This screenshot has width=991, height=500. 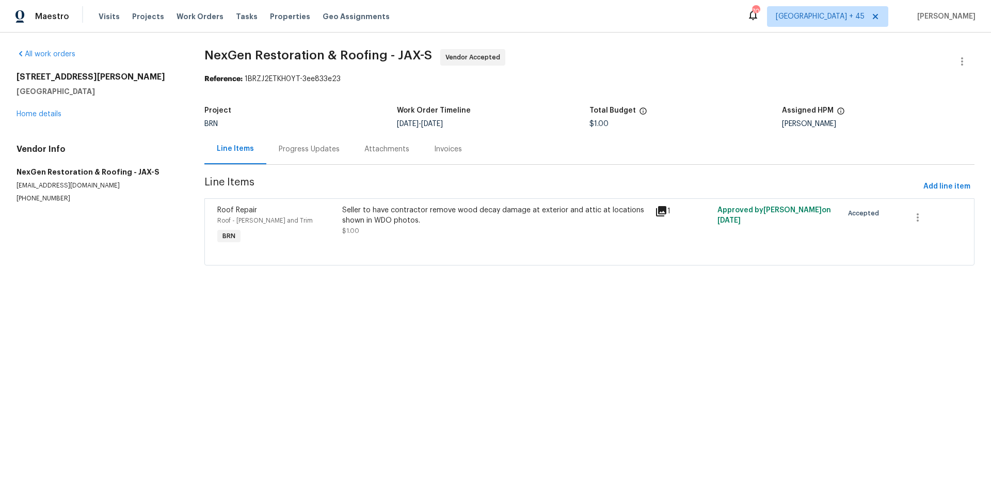 I want to click on div: 1BRZJ2ETKH0YT-3ee833e23, so click(x=589, y=79).